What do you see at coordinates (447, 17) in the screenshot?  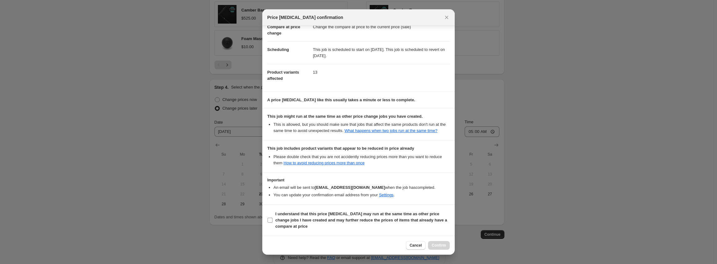 I see `button: Close` at bounding box center [447, 17].